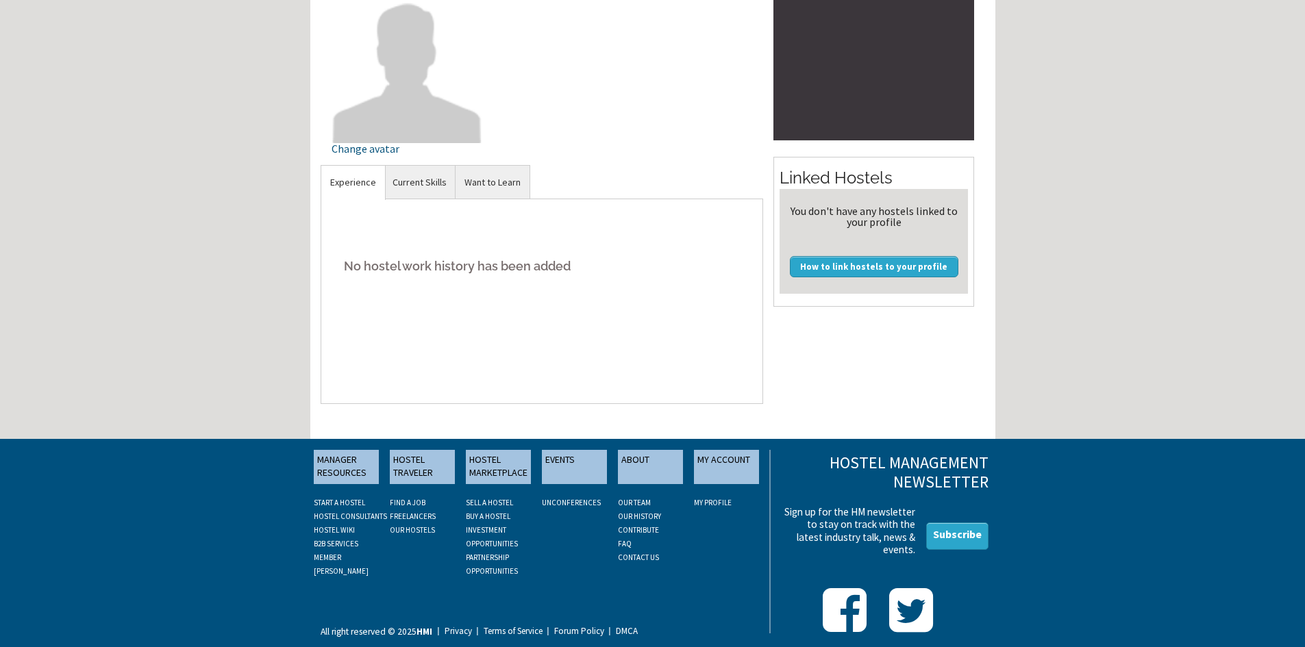 The width and height of the screenshot is (1305, 647). Describe the element at coordinates (492, 537) in the screenshot. I see `a: INVESTMENT OPPORTUNITIES` at that location.